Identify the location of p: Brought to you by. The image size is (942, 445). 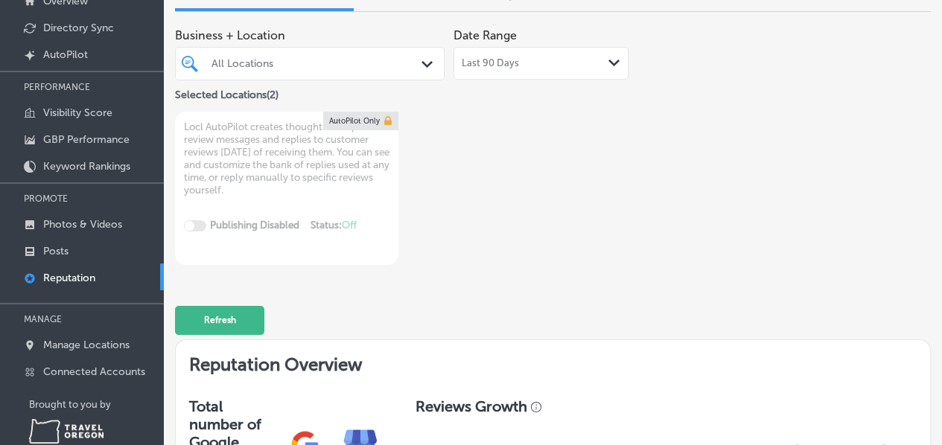
(96, 404).